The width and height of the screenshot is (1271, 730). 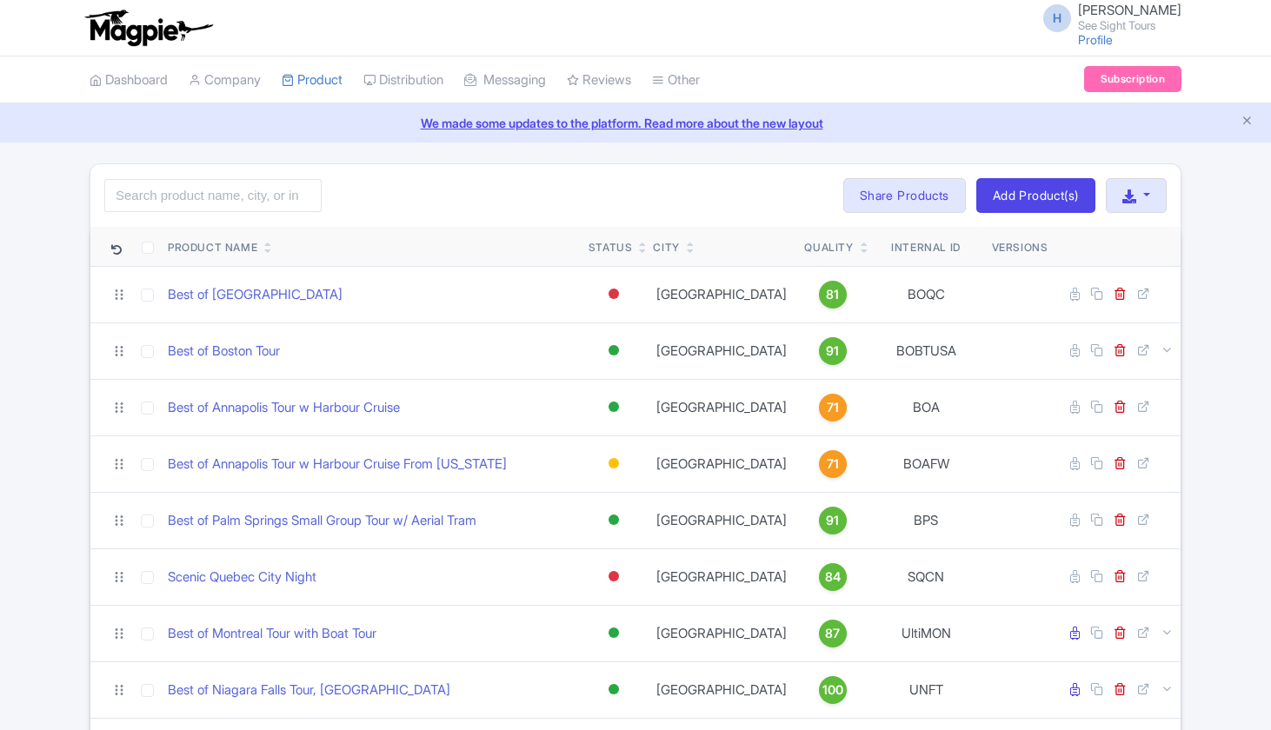 What do you see at coordinates (1035, 196) in the screenshot?
I see `a: Add Product(s)` at bounding box center [1035, 196].